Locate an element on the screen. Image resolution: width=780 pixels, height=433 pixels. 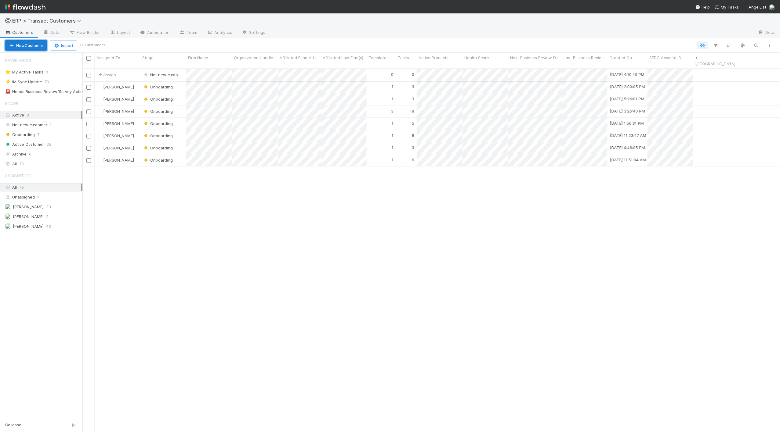
div: Assign is located at coordinates (107, 75).